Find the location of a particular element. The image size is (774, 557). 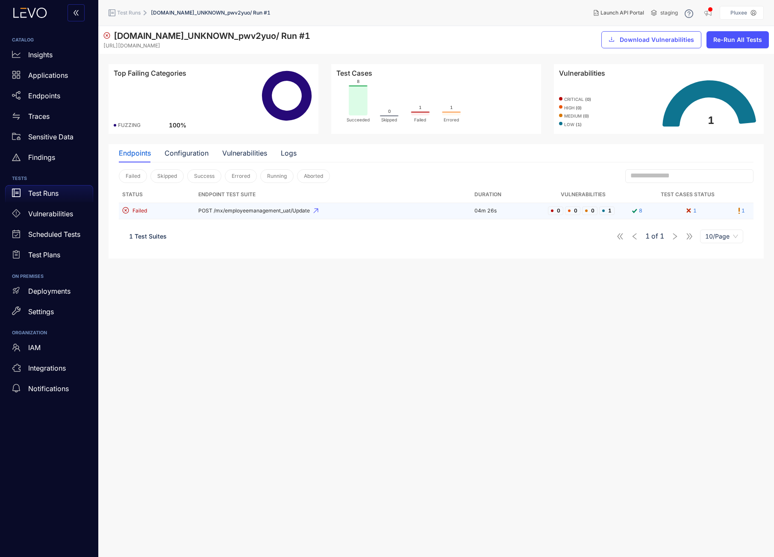

p: Integrations is located at coordinates (47, 368).